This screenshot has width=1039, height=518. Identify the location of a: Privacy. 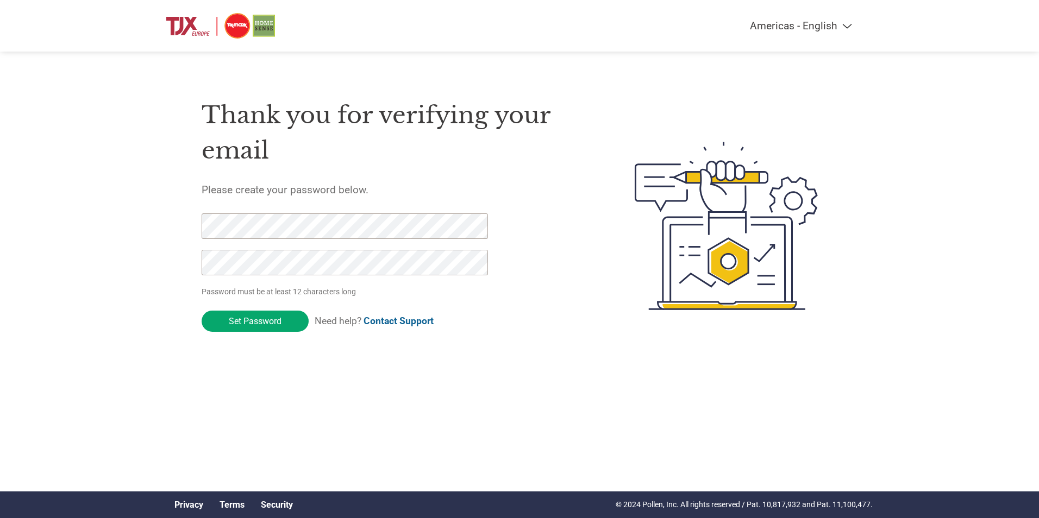
(189, 505).